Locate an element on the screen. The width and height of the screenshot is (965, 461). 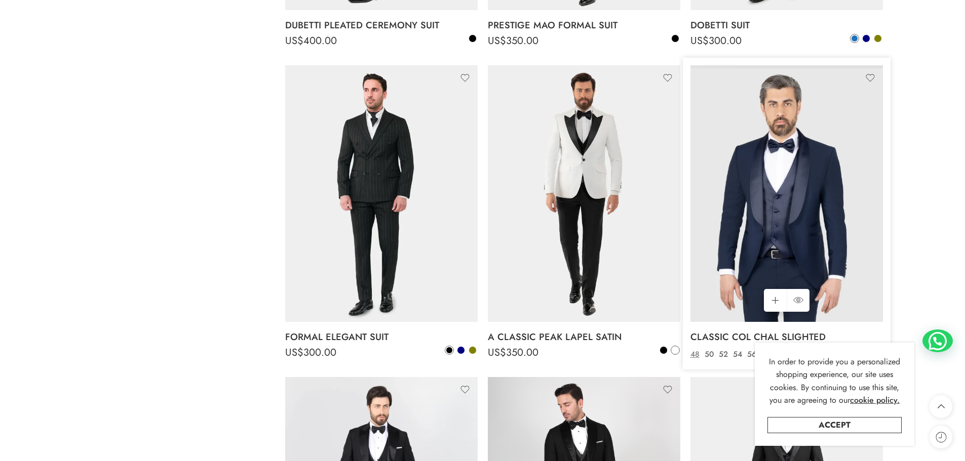
a: QUICK SHOP is located at coordinates (798, 300).